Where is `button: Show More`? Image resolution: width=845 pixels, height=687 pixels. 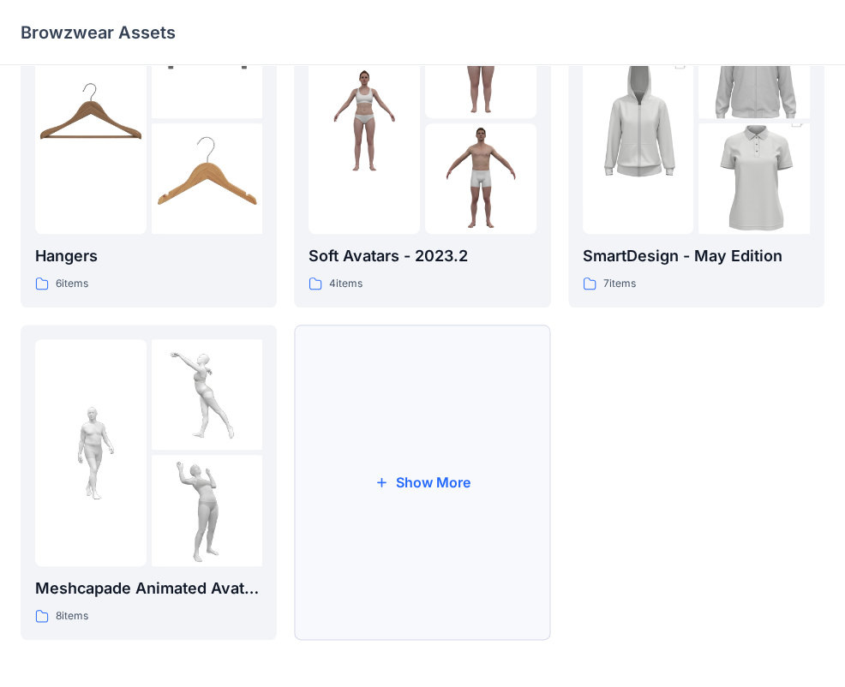 button: Show More is located at coordinates (422, 482).